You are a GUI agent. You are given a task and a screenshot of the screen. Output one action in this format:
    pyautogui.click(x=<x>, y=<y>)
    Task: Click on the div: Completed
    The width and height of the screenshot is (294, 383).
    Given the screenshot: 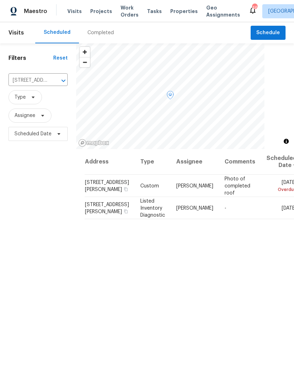 What is the action you would take?
    pyautogui.click(x=101, y=33)
    